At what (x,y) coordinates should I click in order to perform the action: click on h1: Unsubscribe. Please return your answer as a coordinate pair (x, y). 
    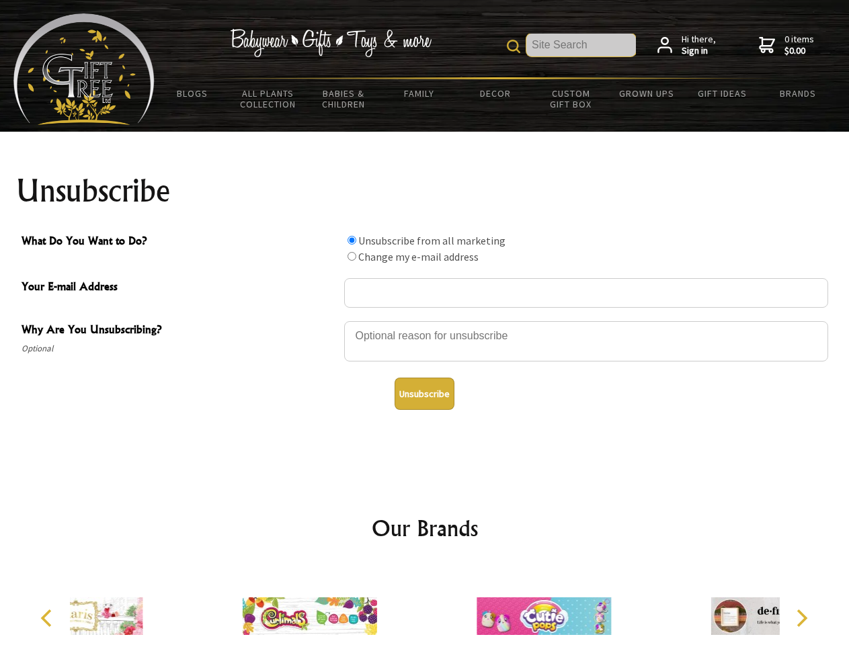
    Looking at the image, I should click on (425, 191).